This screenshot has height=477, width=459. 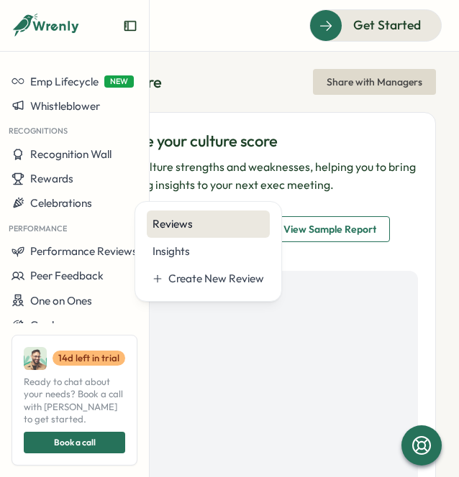 I want to click on button: Expand sidebar, so click(x=130, y=26).